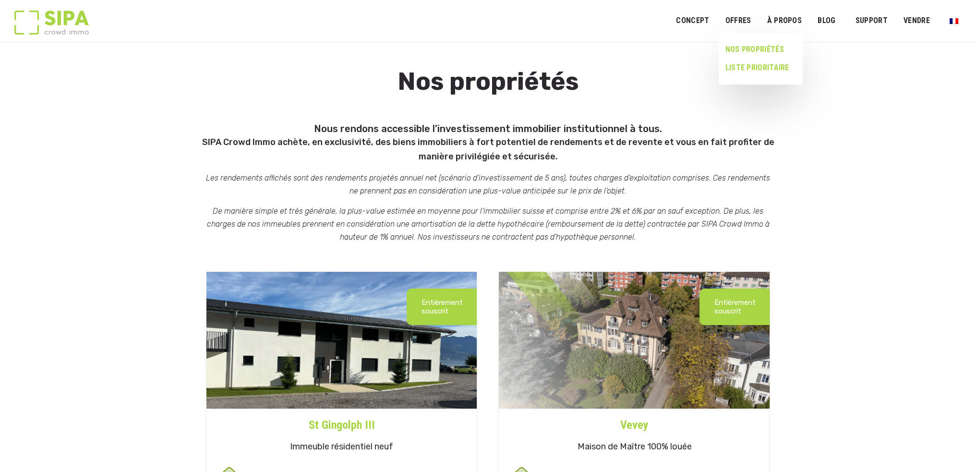 This screenshot has width=976, height=472. I want to click on h1: Nos propriétés, so click(488, 93).